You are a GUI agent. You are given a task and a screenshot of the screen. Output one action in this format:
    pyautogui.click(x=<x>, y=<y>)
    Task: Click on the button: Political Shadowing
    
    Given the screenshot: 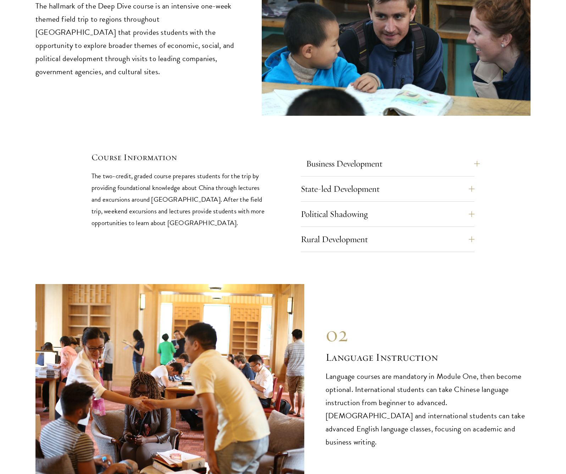 What is the action you would take?
    pyautogui.click(x=388, y=214)
    